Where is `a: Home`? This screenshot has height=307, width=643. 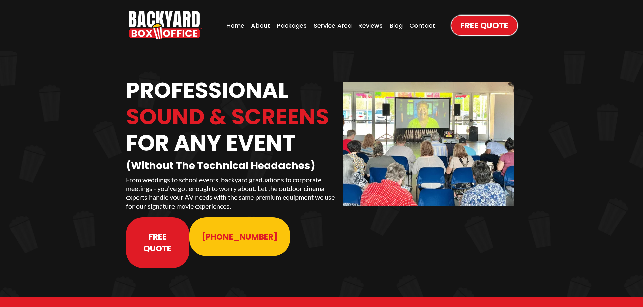
a: Home is located at coordinates (235, 25).